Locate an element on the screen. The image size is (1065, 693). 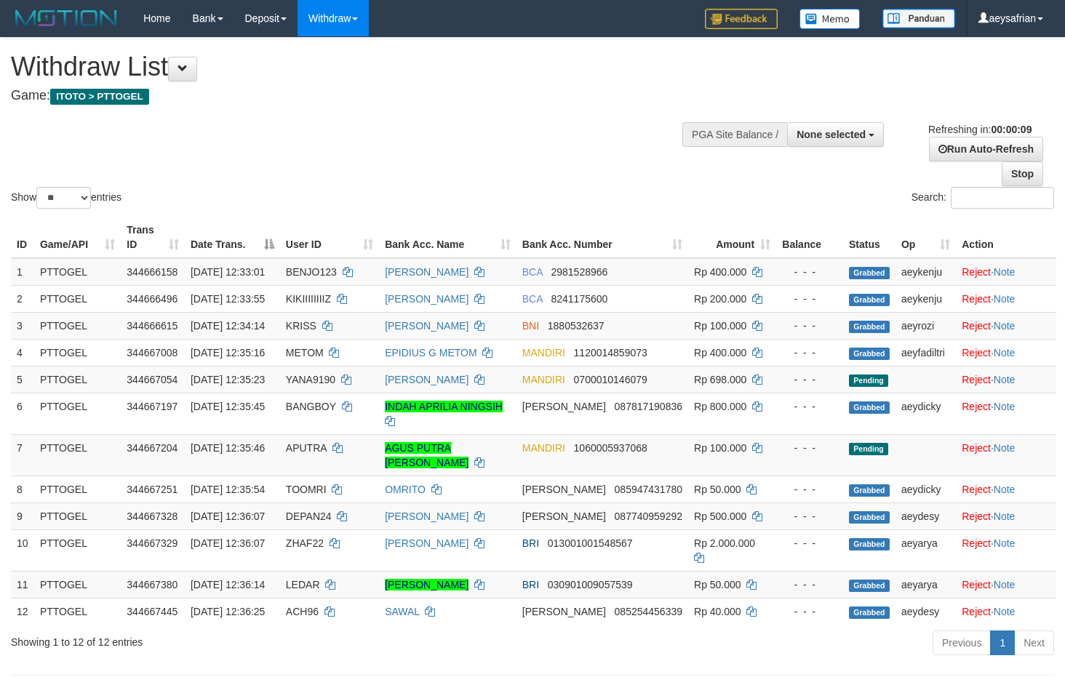
a: OMRITO is located at coordinates (405, 490).